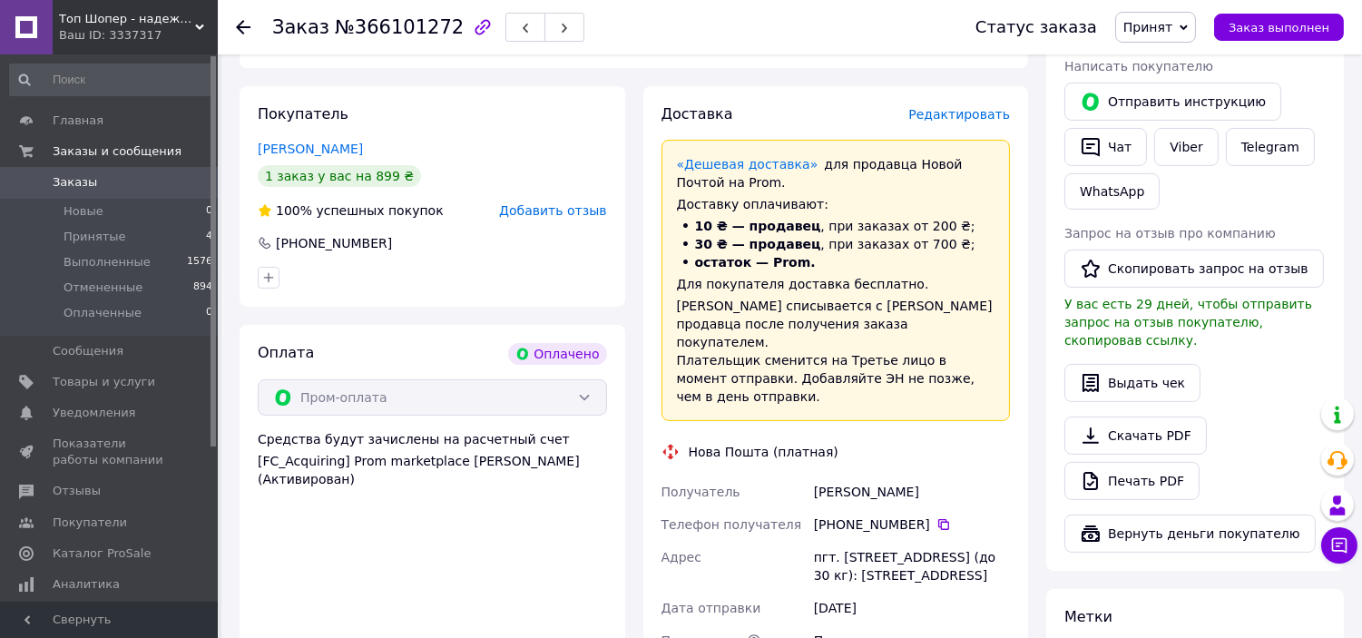 The height and width of the screenshot is (638, 1362). Describe the element at coordinates (103, 288) in the screenshot. I see `span: Отмененные` at that location.